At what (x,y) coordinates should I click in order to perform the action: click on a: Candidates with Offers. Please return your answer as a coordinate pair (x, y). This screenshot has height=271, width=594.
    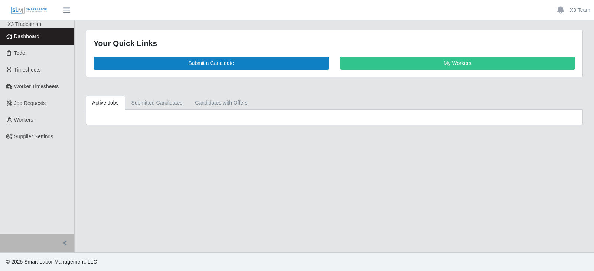
    Looking at the image, I should click on (221, 103).